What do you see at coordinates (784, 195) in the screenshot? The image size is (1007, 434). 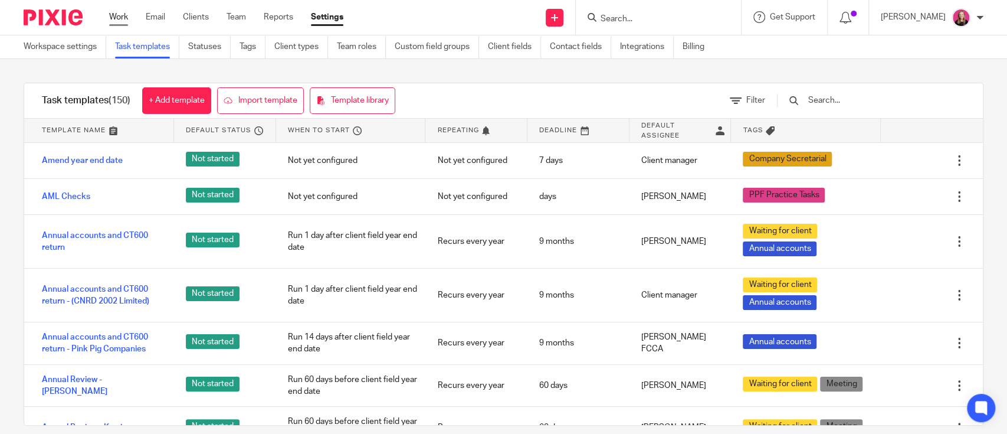 I see `span: PPF Practice Tasks` at bounding box center [784, 195].